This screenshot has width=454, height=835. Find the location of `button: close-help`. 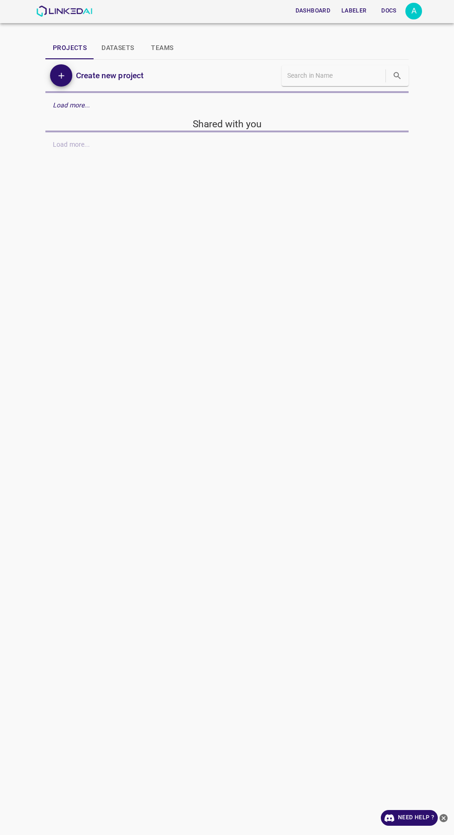

button: close-help is located at coordinates (443, 818).